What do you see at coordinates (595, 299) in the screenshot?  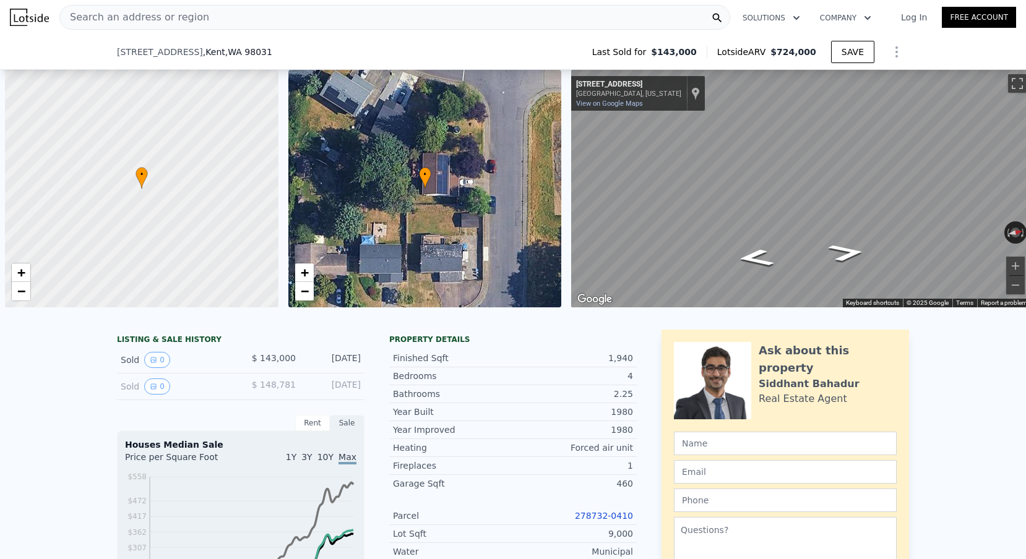 I see `img: Google` at bounding box center [595, 299].